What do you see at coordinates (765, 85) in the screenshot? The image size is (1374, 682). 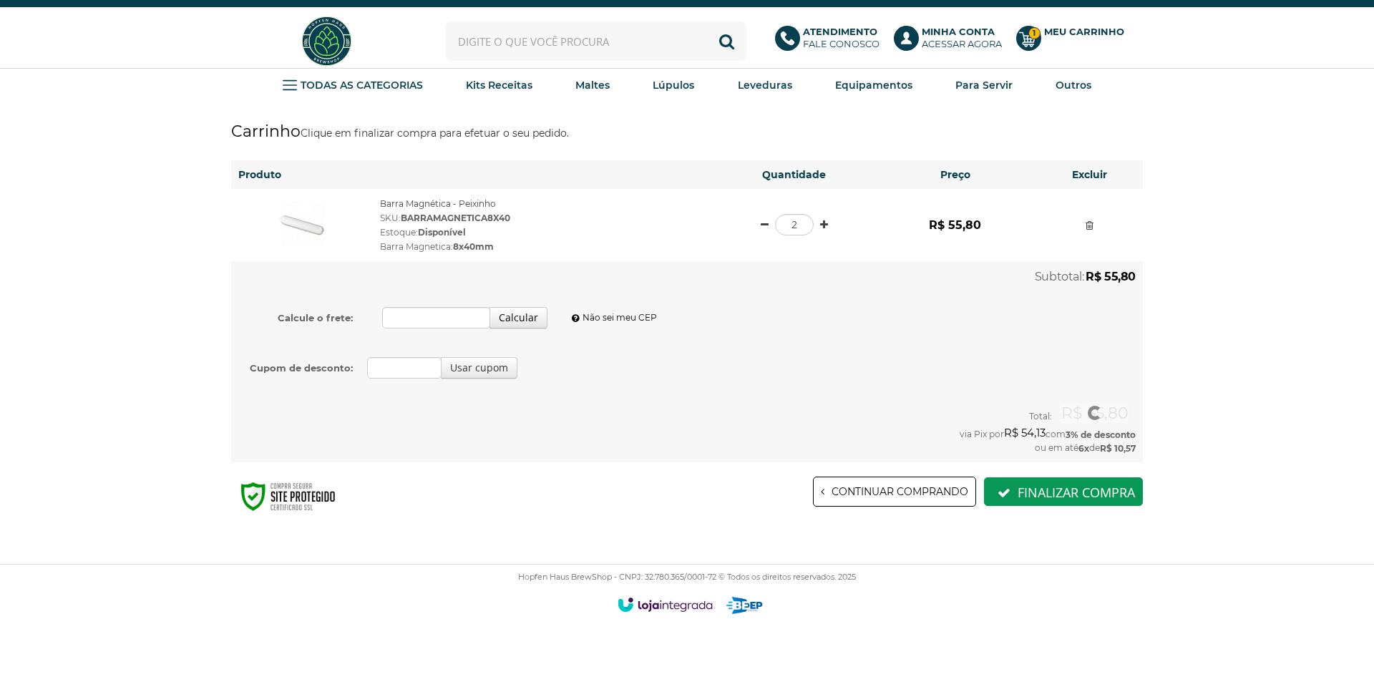 I see `strong: Leveduras` at bounding box center [765, 85].